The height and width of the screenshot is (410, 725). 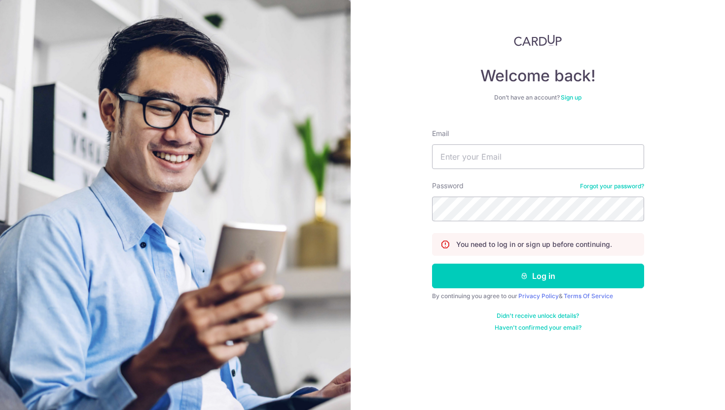 I want to click on label: Password, so click(x=448, y=186).